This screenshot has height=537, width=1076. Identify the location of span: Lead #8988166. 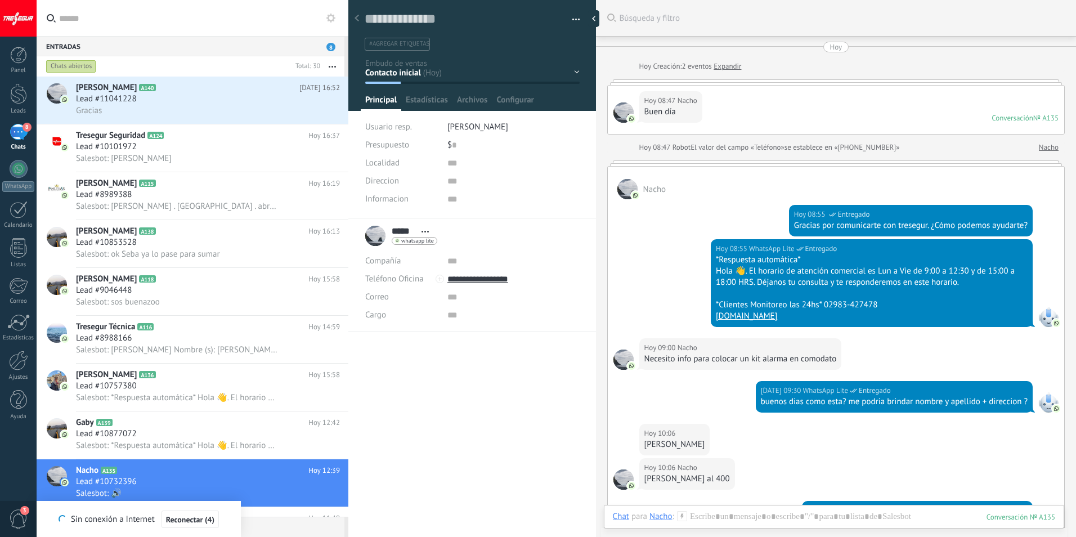
(104, 338).